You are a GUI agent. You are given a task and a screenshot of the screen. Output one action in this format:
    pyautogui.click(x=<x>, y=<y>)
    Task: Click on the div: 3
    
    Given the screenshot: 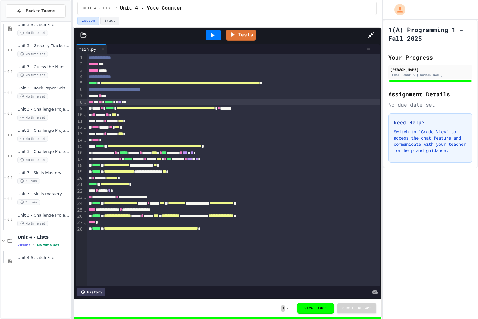 What is the action you would take?
    pyautogui.click(x=79, y=71)
    